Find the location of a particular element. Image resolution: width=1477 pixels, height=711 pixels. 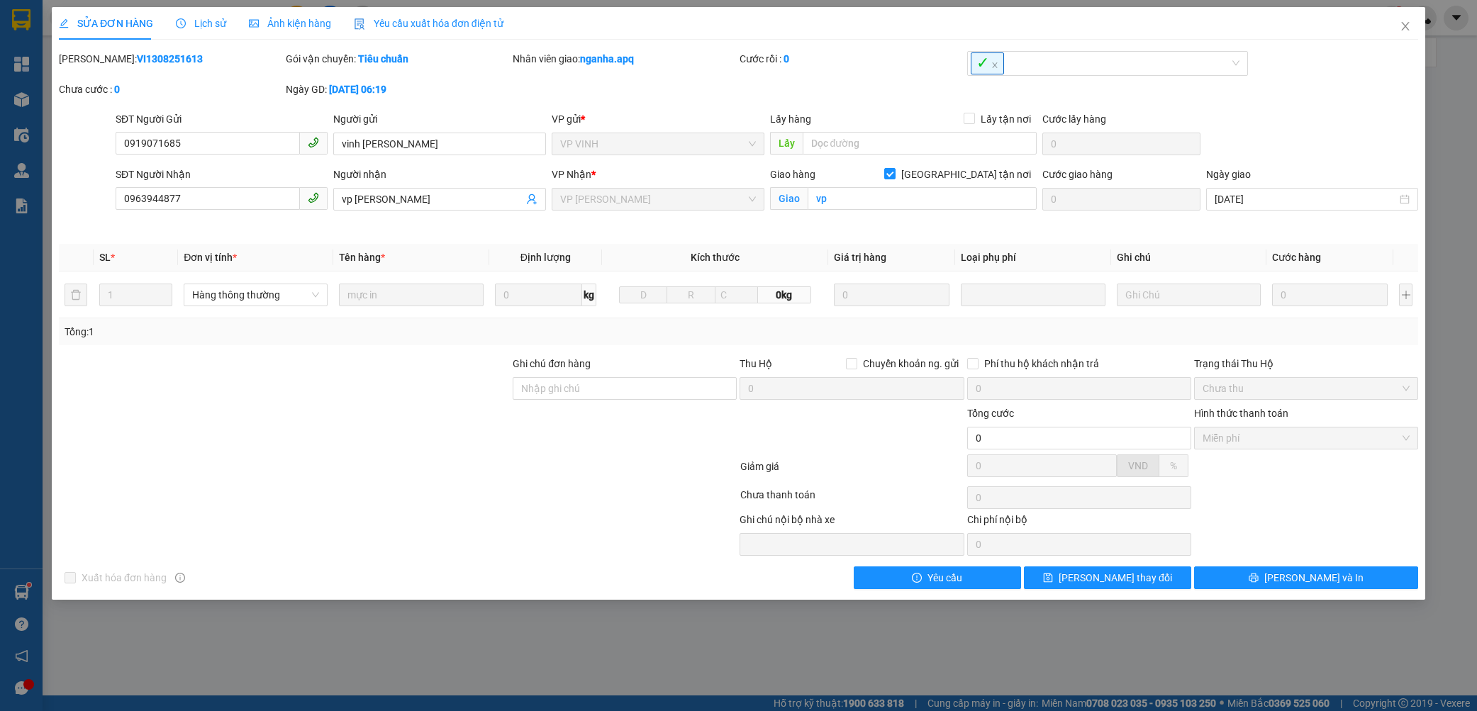

div: Giảm giá is located at coordinates (852, 471).